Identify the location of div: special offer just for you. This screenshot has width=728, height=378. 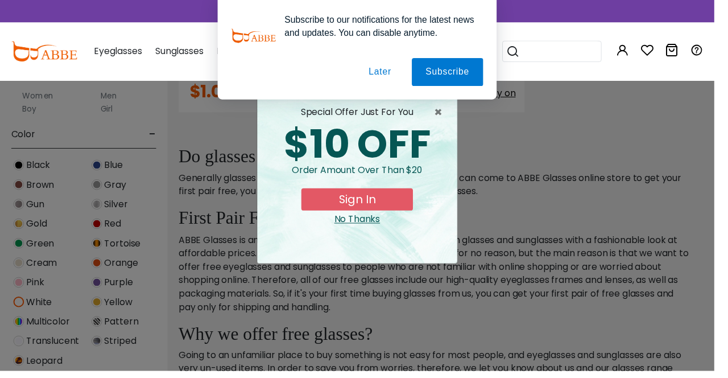
(364, 114).